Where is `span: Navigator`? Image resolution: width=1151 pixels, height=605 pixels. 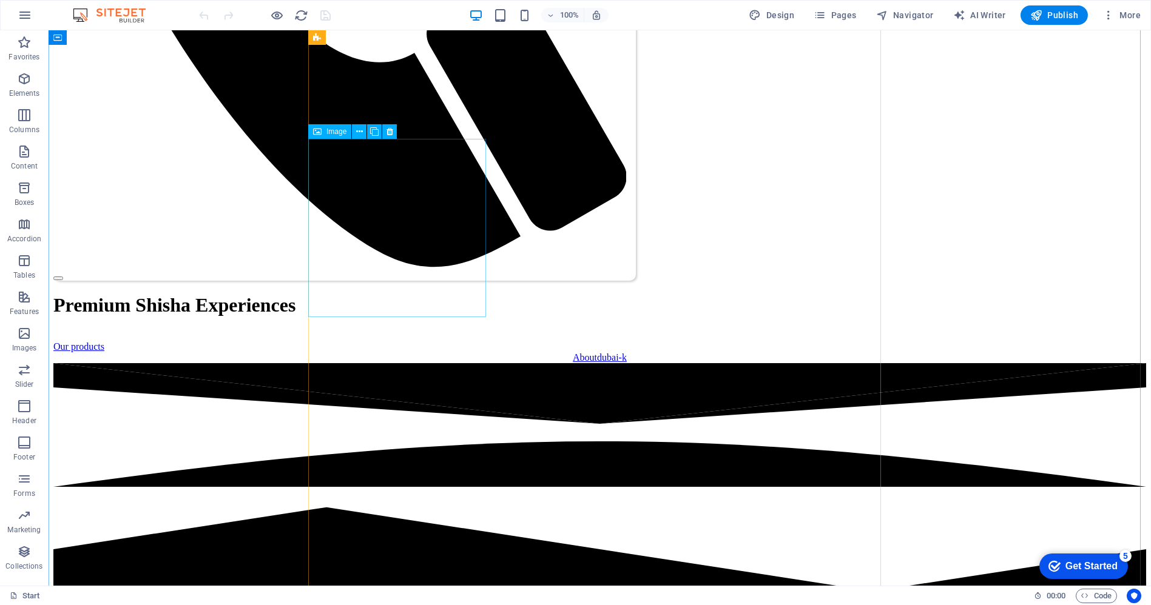
span: Navigator is located at coordinates (904, 15).